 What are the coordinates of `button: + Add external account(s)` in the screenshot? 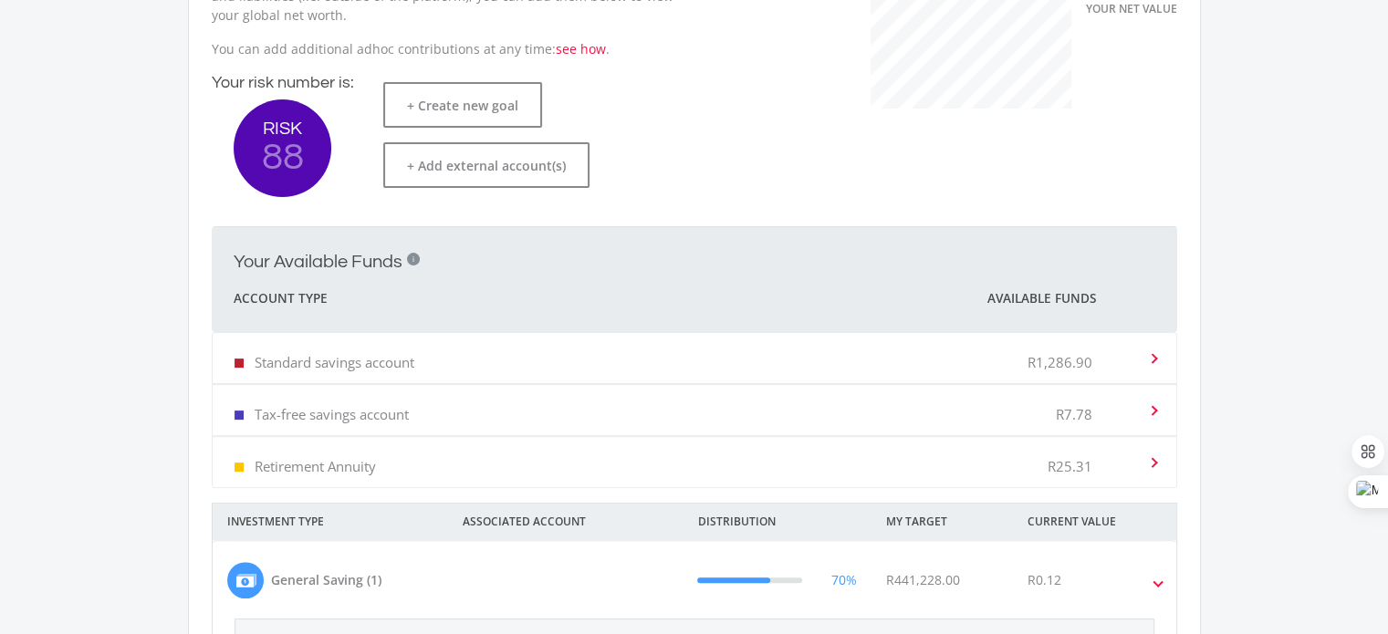 It's located at (487, 165).